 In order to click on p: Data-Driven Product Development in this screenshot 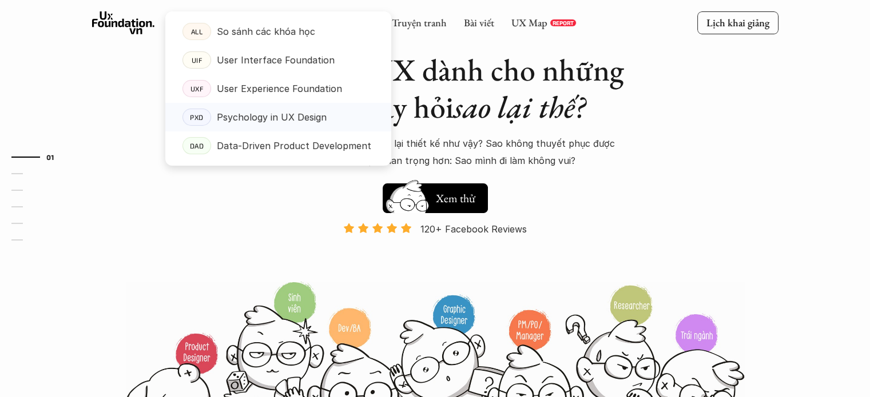, I will do `click(294, 146)`.